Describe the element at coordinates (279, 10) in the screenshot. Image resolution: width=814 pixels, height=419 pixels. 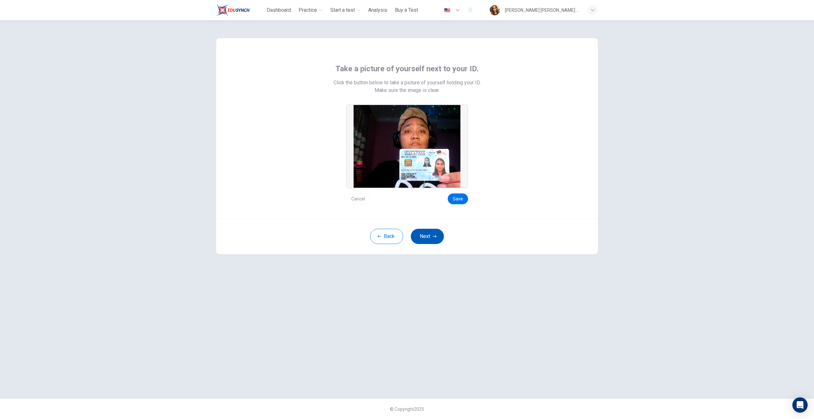
I see `a: Dashboard` at that location.